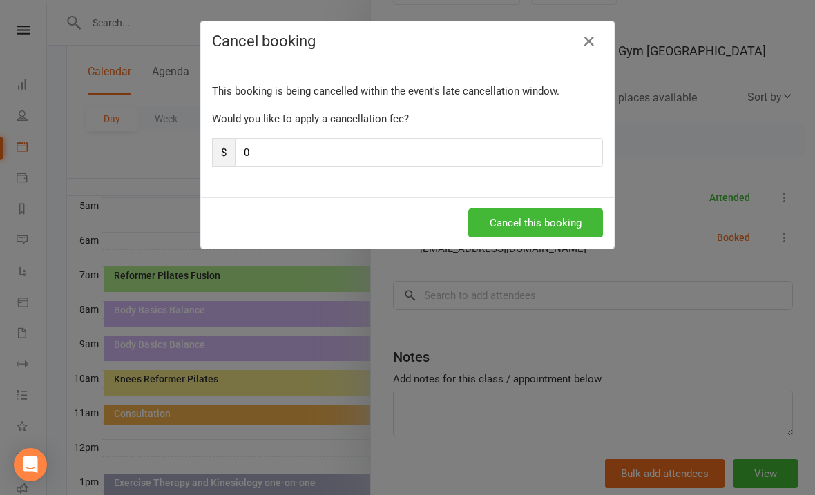  I want to click on p: Would you like to apply a cancellation fee?, so click(408, 119).